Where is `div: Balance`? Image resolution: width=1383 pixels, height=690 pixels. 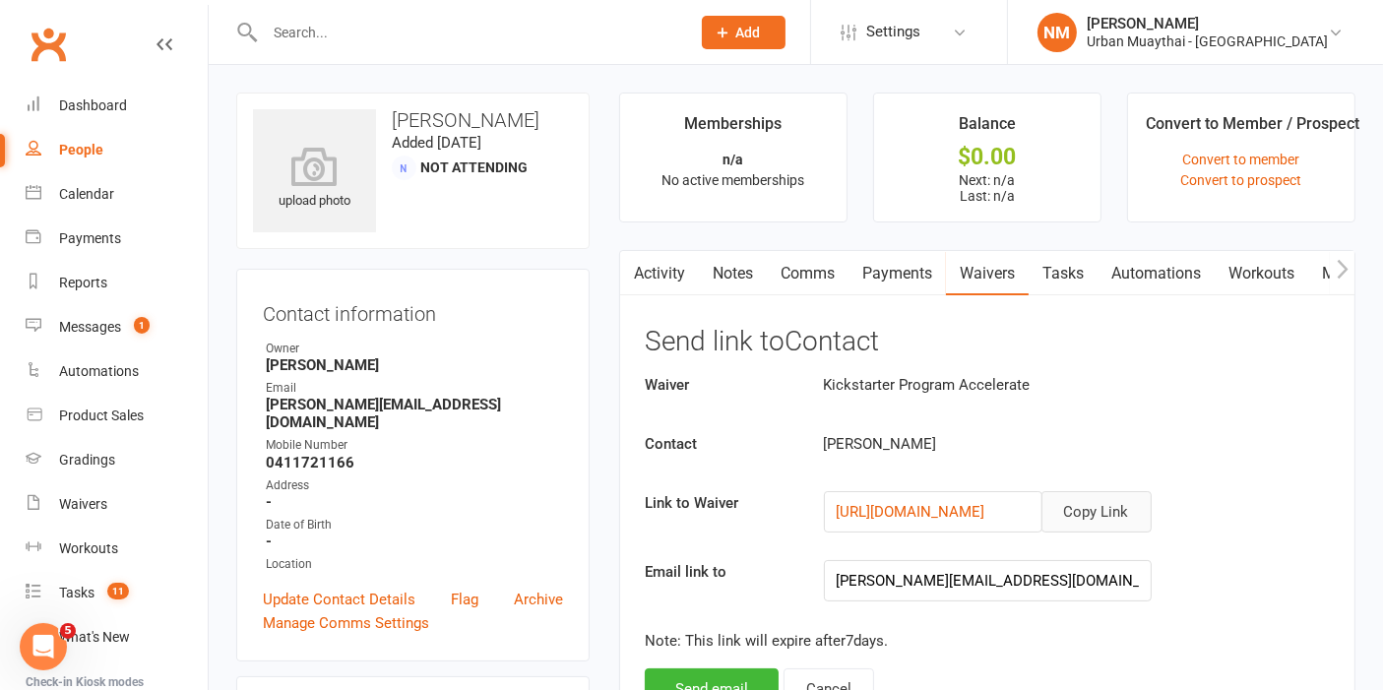 div: Balance is located at coordinates (987, 129).